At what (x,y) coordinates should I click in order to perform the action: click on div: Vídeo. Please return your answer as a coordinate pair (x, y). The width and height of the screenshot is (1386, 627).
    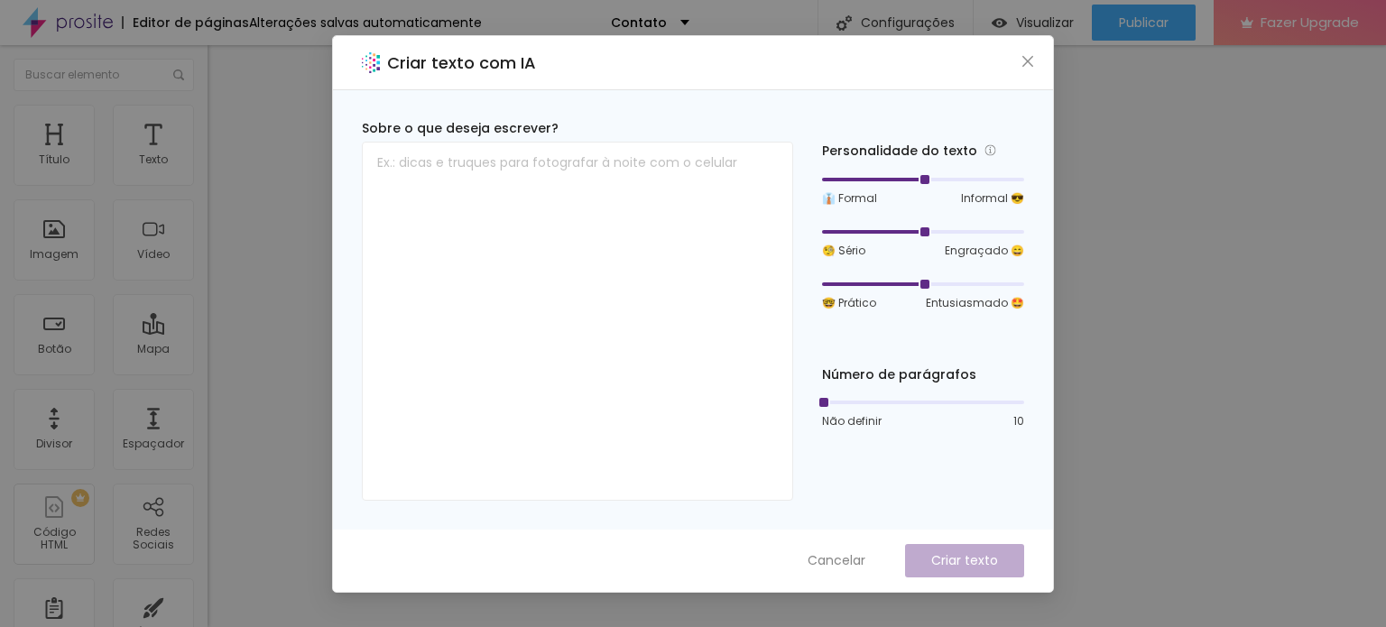
    Looking at the image, I should click on (153, 254).